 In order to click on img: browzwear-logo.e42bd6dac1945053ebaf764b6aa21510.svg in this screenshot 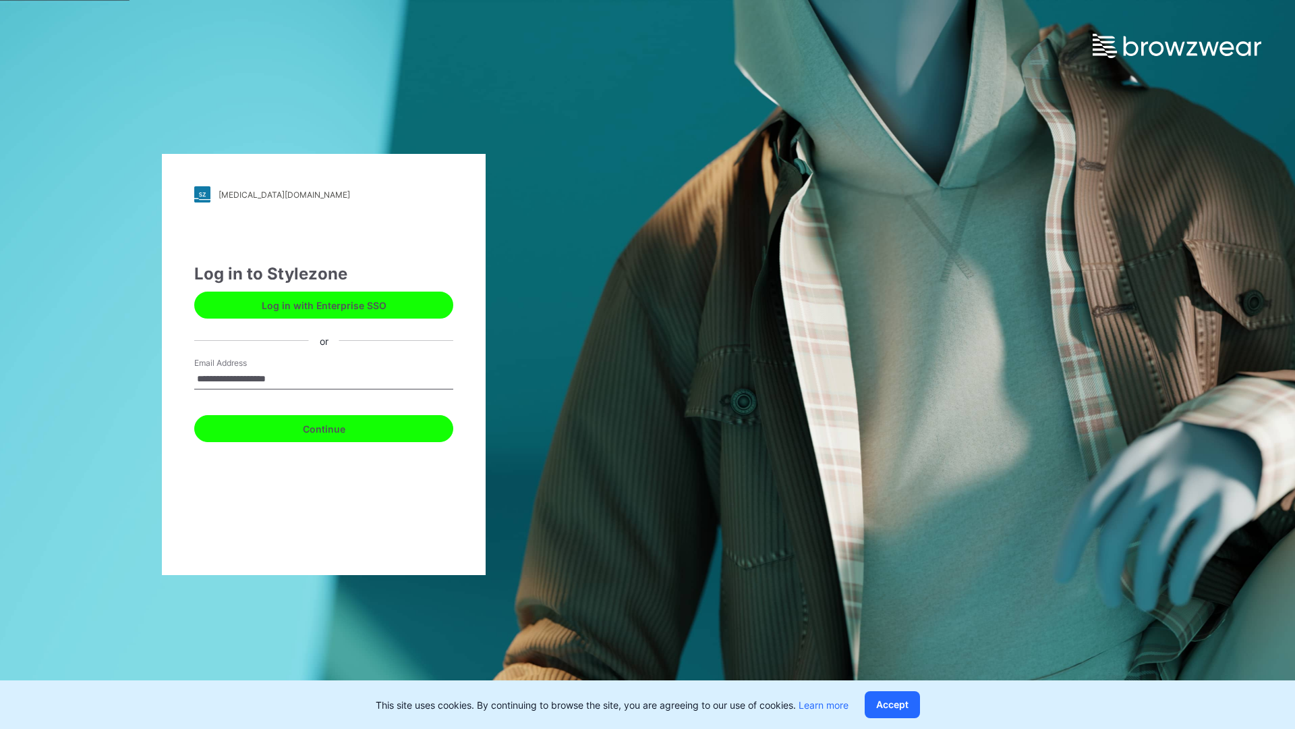, I will do `click(1177, 46)`.